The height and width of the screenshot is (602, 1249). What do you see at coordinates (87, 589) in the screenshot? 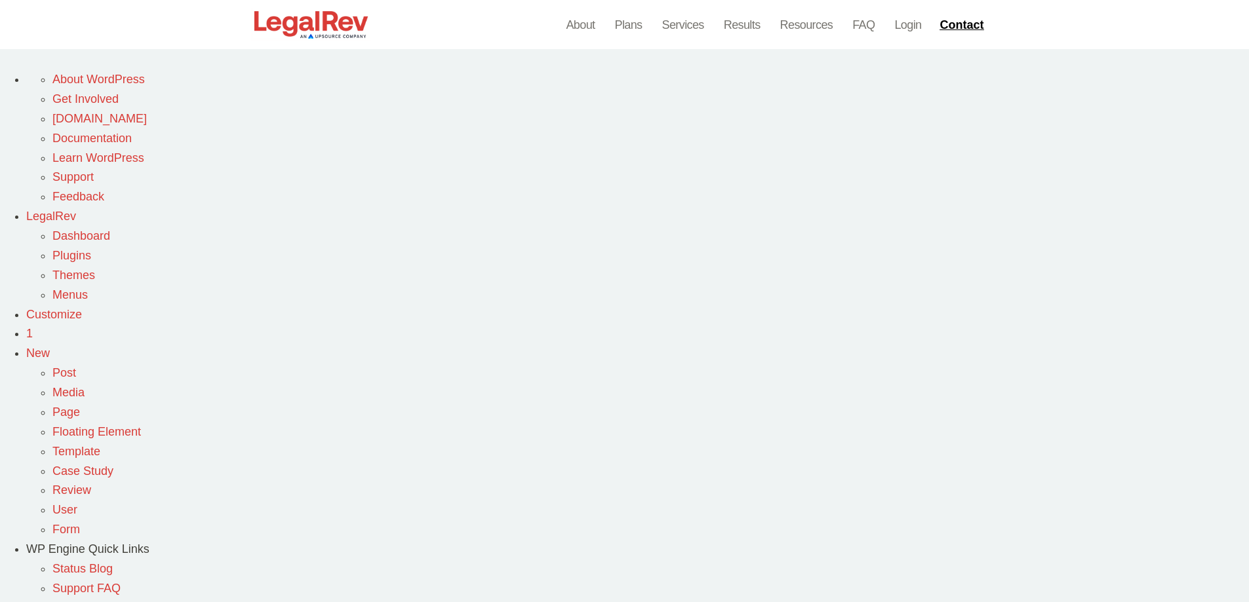
I see `a: Support FAQ` at bounding box center [87, 589].